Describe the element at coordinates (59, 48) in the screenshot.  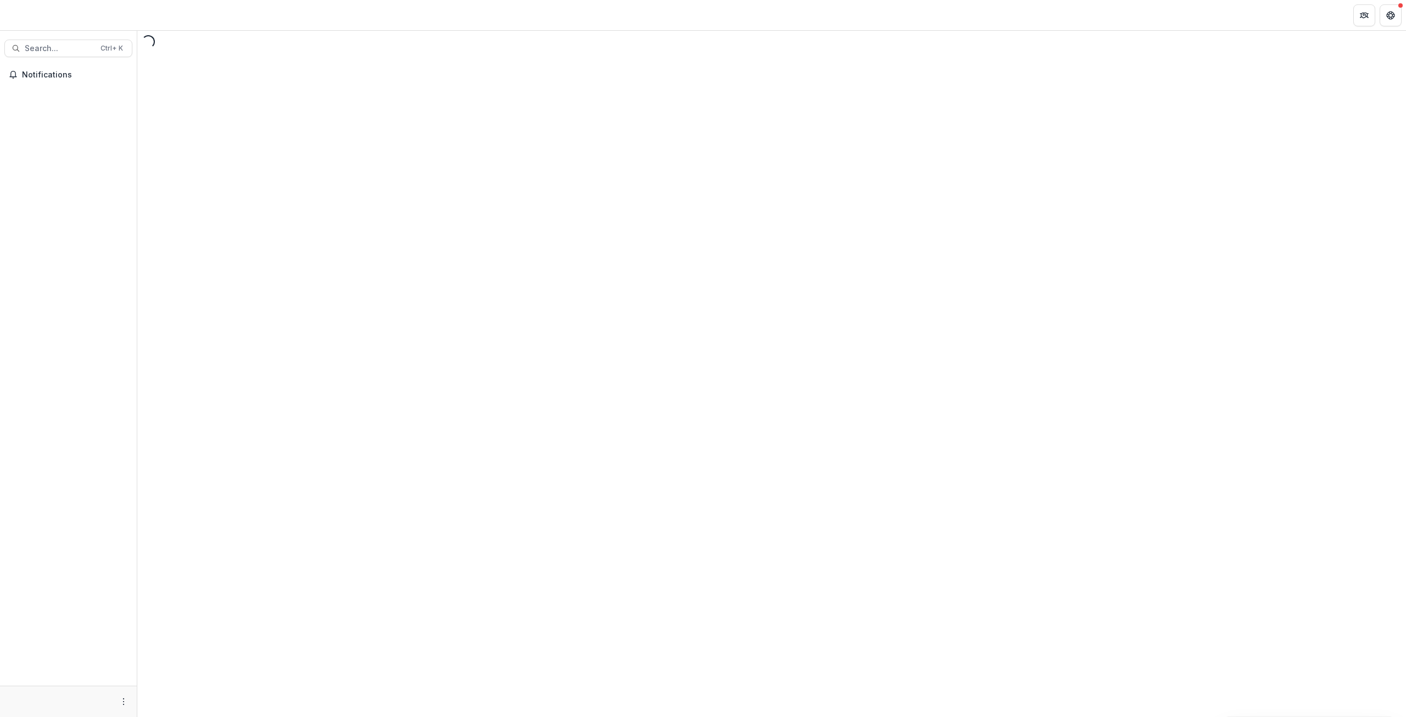
I see `span: Search...` at that location.